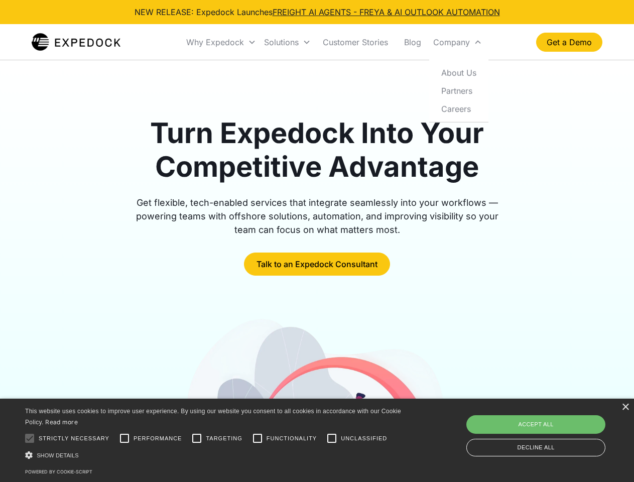 This screenshot has width=634, height=482. I want to click on a: Customer Stories, so click(355, 42).